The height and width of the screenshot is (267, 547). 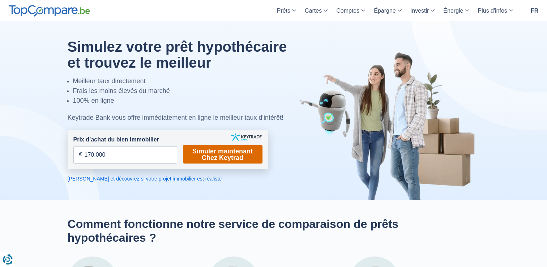 What do you see at coordinates (49, 11) in the screenshot?
I see `img: TopCompare` at bounding box center [49, 11].